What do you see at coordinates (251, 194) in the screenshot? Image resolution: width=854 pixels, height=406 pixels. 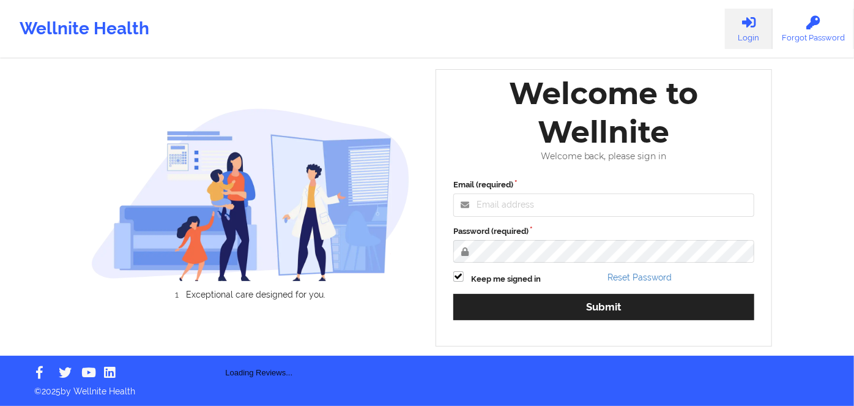 I see `img: wellnite-auth-hero_200.c722682e.png` at bounding box center [251, 194].